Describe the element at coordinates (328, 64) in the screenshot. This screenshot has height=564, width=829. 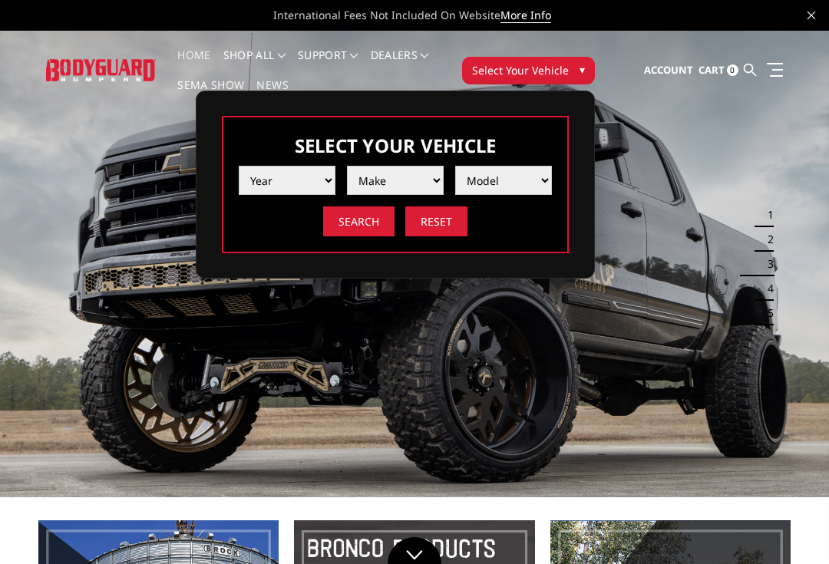
I see `a: Support` at that location.